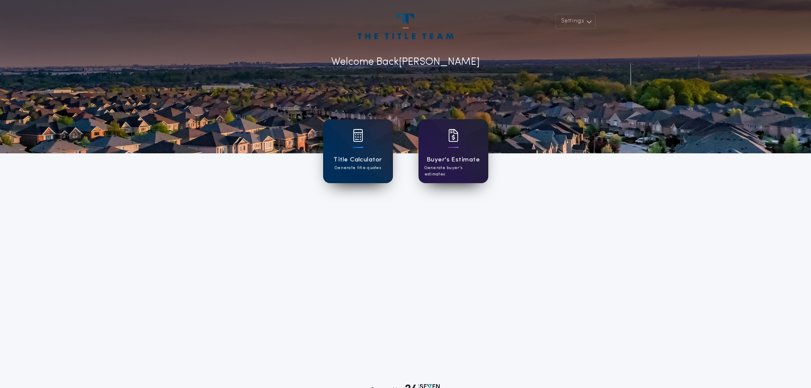 The width and height of the screenshot is (811, 388). Describe the element at coordinates (358, 160) in the screenshot. I see `h1: Title Calculator` at that location.